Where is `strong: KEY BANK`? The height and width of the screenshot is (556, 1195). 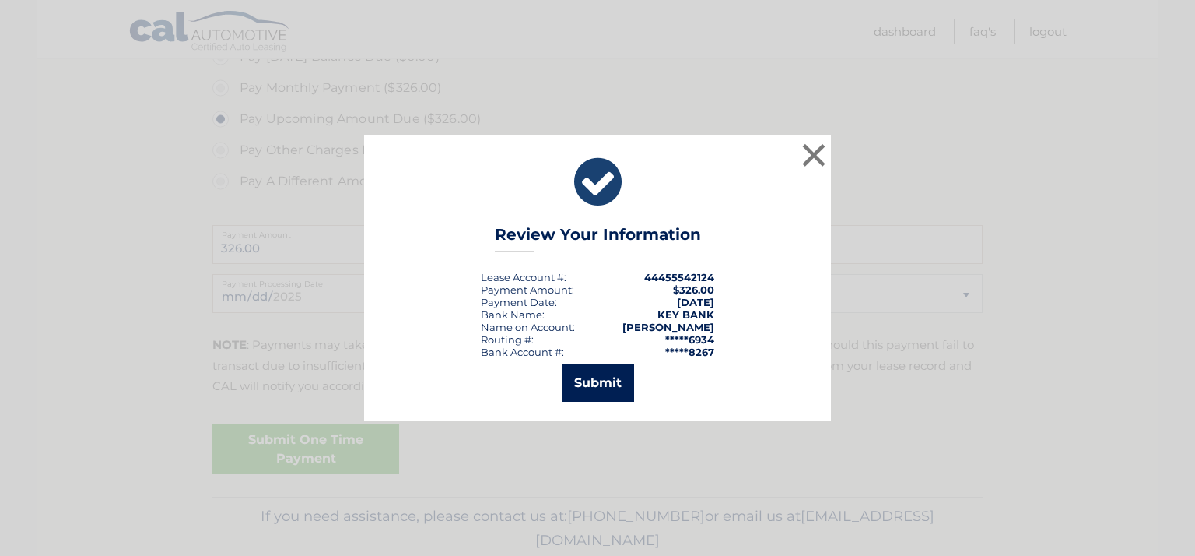 strong: KEY BANK is located at coordinates (686, 314).